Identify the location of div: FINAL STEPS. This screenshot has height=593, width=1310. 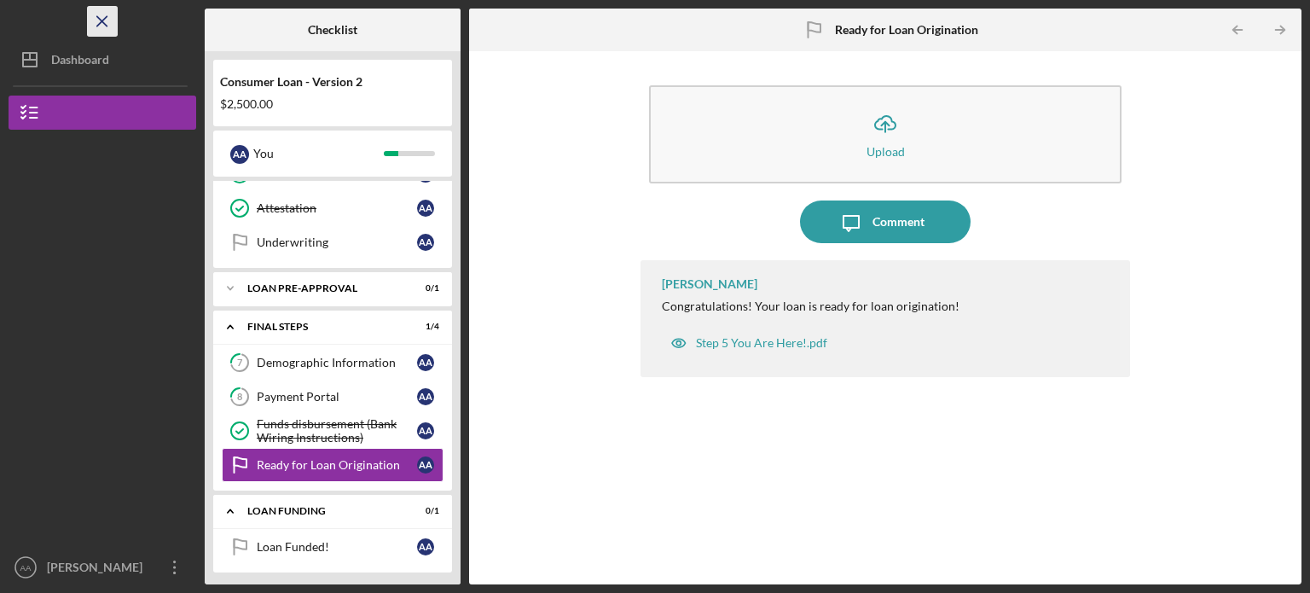
(321, 327).